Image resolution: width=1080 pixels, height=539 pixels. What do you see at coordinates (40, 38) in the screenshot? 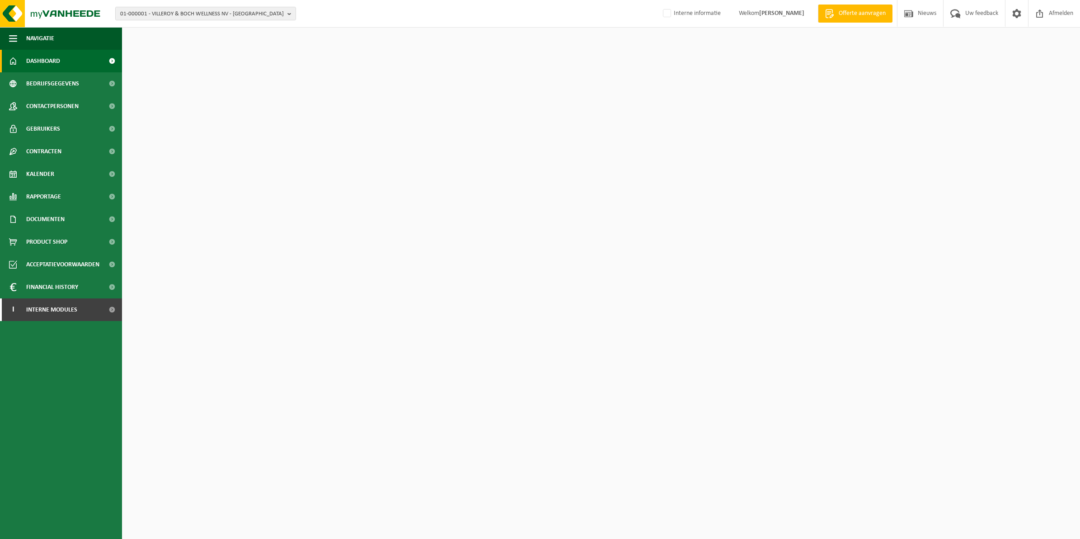
I see `span: Navigatie` at bounding box center [40, 38].